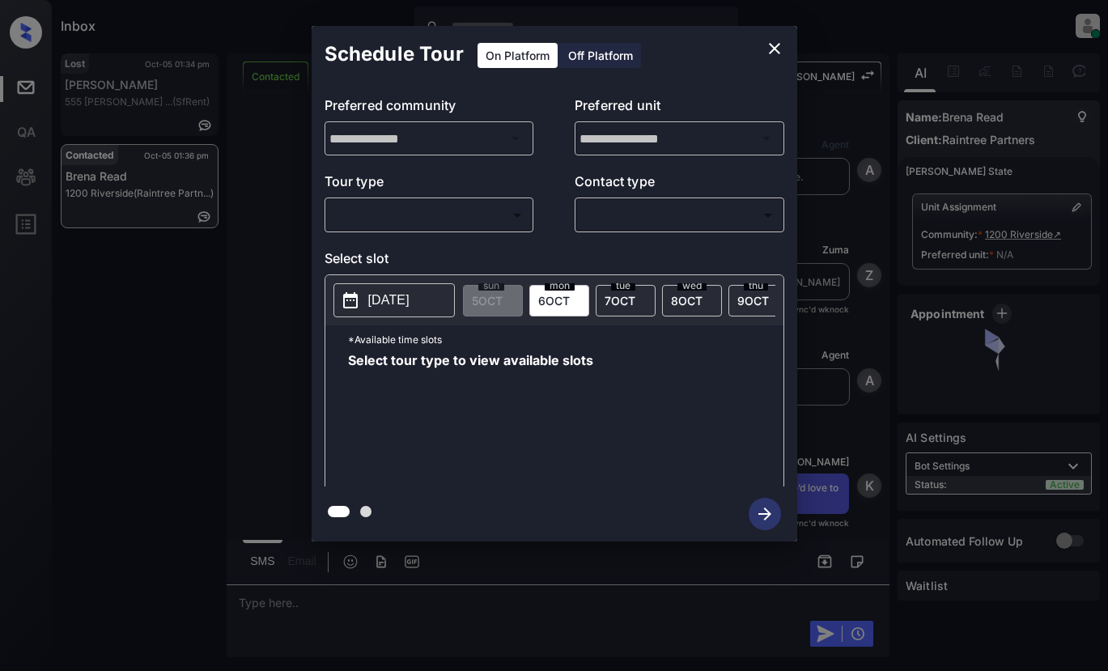  I want to click on div: Off Platform, so click(601, 55).